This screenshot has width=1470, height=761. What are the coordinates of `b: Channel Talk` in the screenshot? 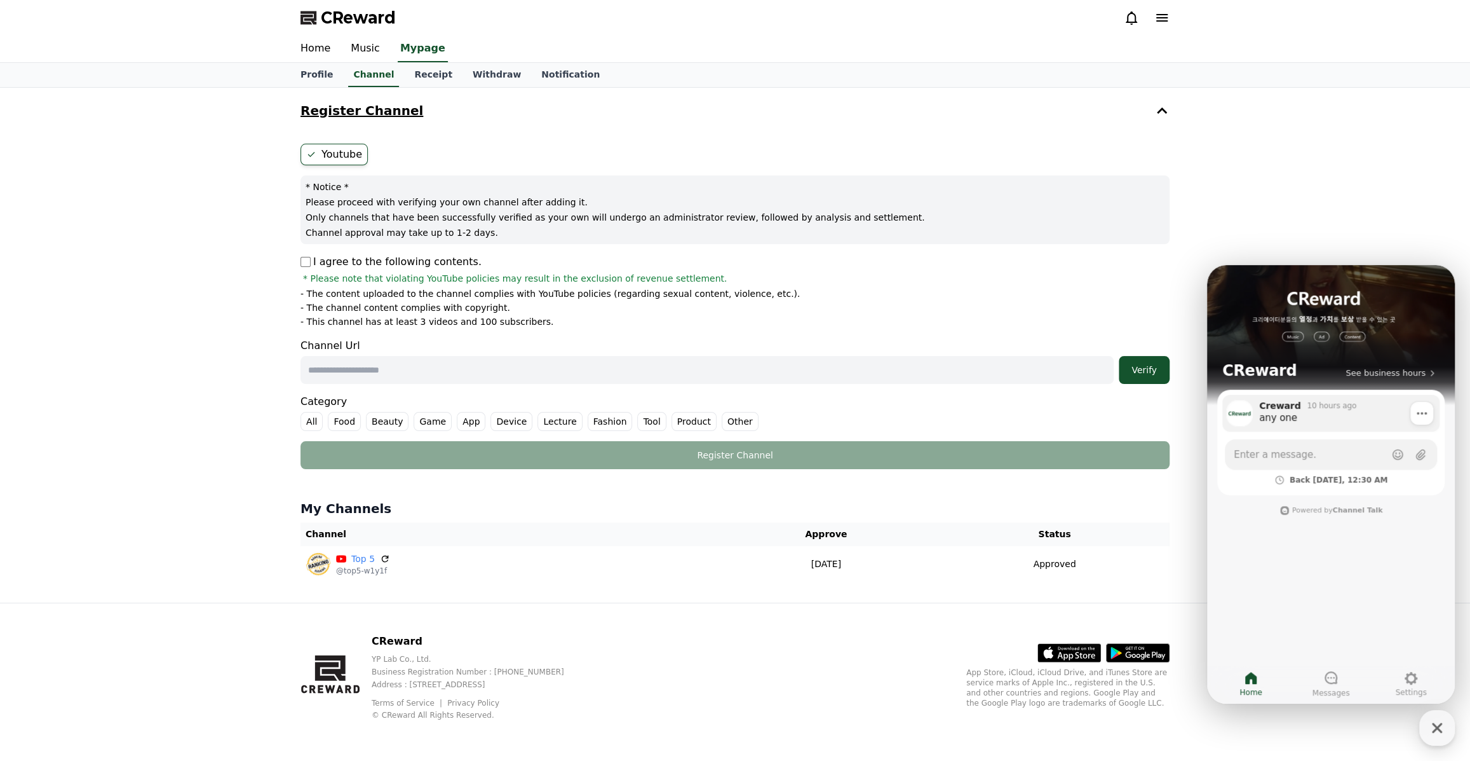 It's located at (151, 245).